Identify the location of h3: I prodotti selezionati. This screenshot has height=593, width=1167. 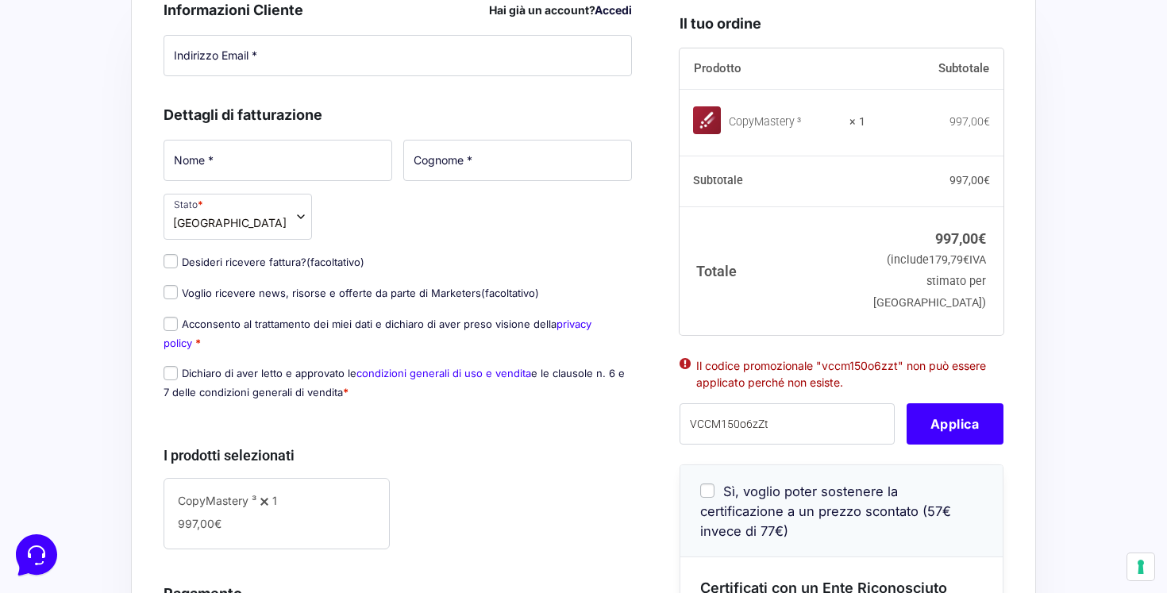
(398, 455).